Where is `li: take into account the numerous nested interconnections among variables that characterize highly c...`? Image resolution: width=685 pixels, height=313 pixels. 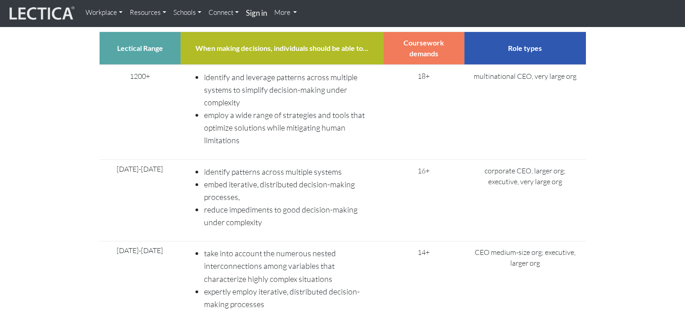
li: take into account the numerous nested interconnections among variables that characterize highly c... is located at coordinates (291, 266).